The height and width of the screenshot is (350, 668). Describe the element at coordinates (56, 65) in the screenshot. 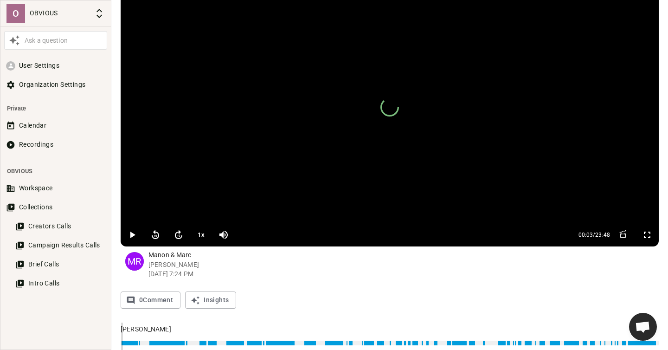

I see `a: User Settings` at that location.